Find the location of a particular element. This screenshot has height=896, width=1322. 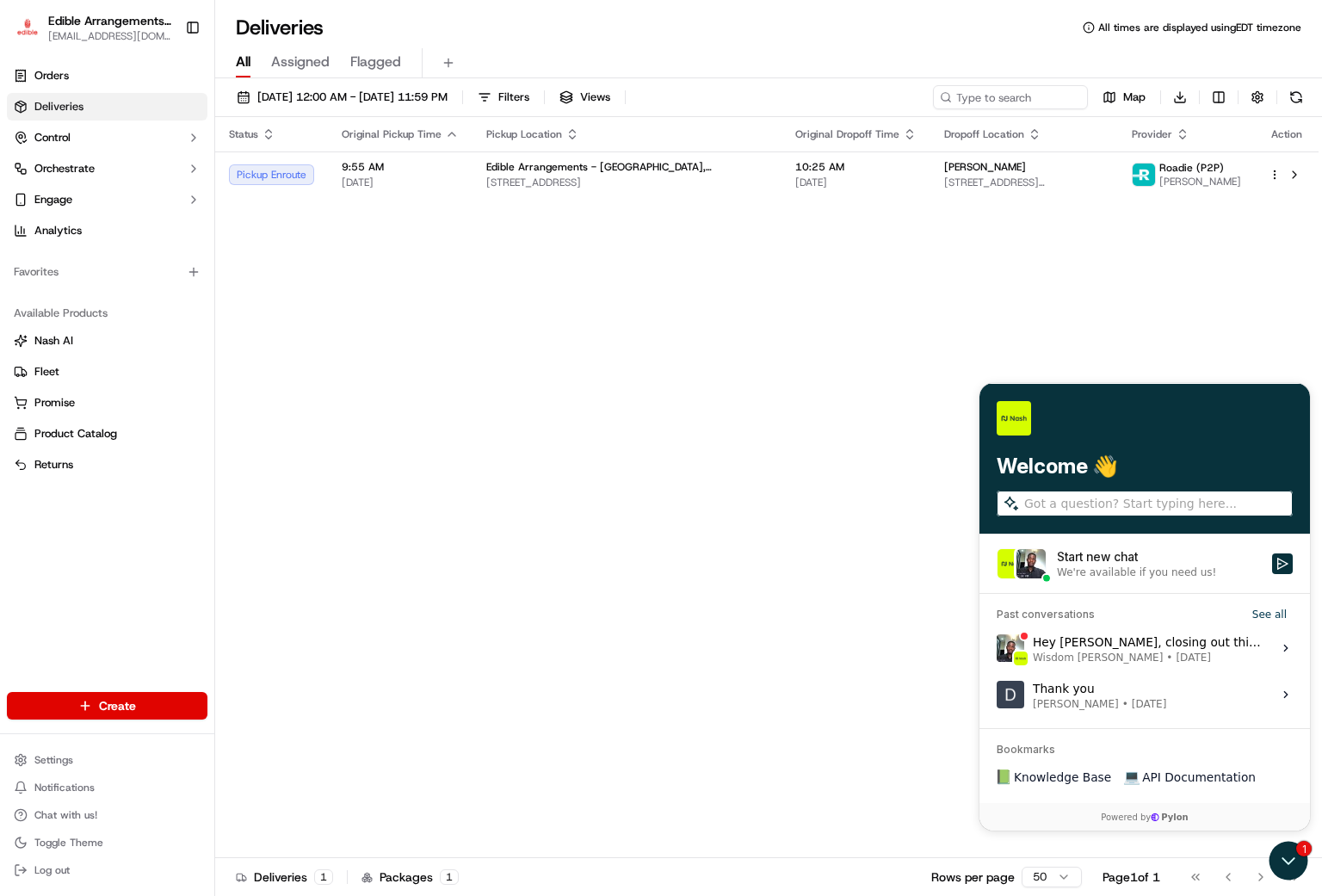

a: 💻API Documentation is located at coordinates (211, 394).